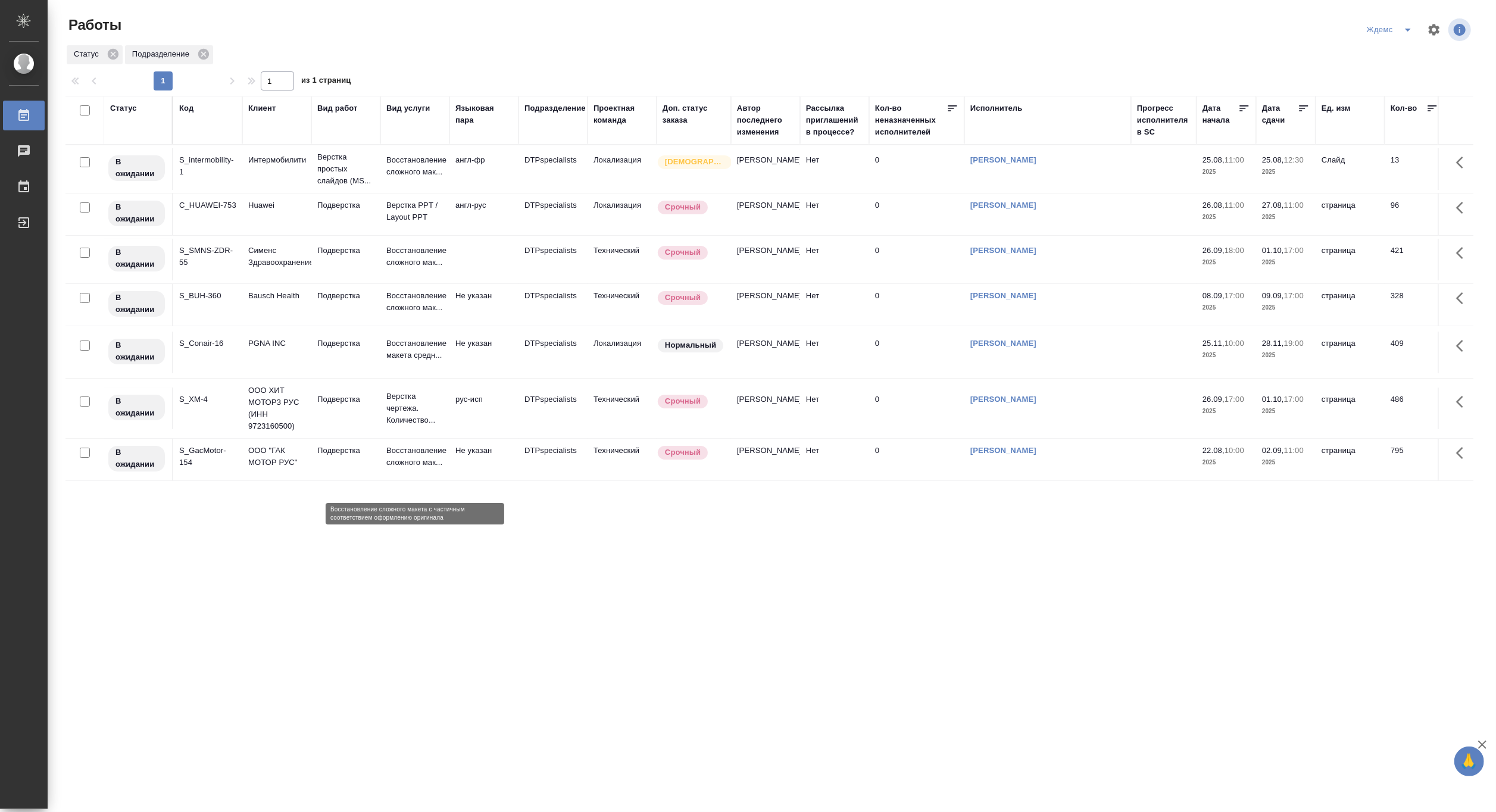 The image size is (1496, 812). What do you see at coordinates (1294, 343) in the screenshot?
I see `p: 19:00` at bounding box center [1294, 343].